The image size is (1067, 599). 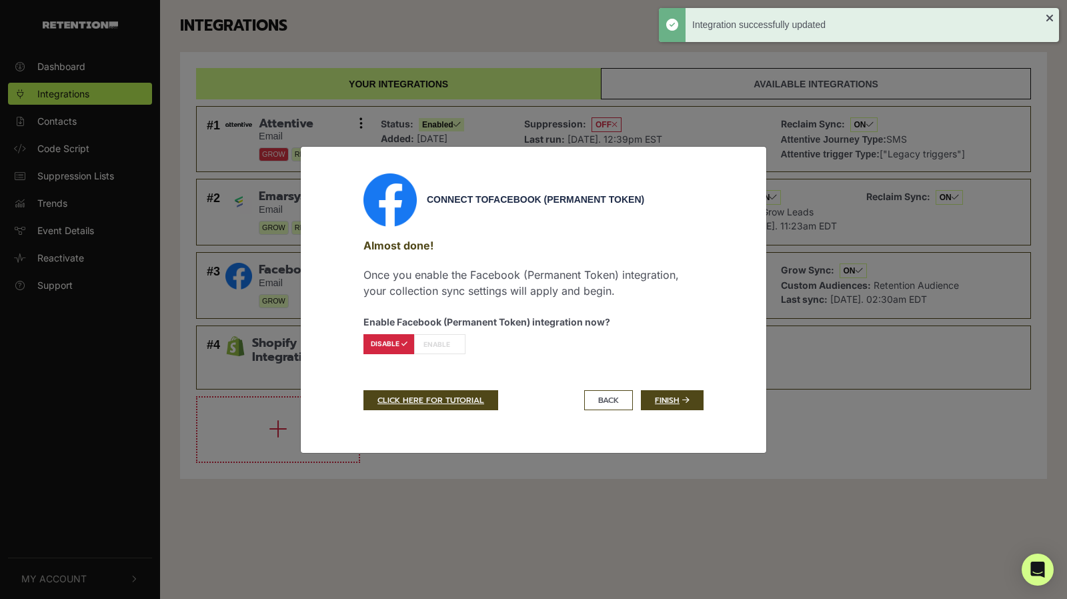 I want to click on a: Finish, so click(x=672, y=400).